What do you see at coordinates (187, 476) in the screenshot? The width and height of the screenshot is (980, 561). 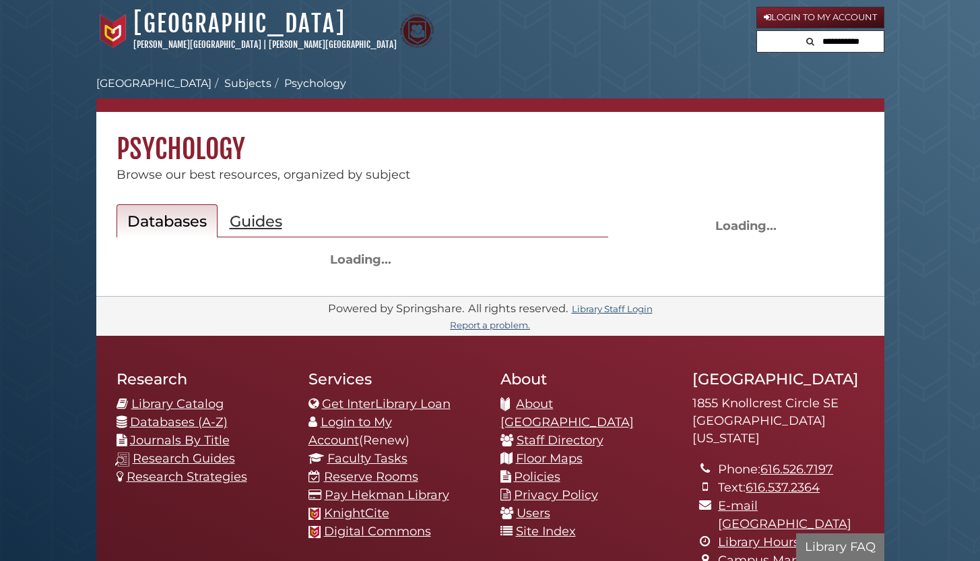 I see `a: Research Strategies` at bounding box center [187, 476].